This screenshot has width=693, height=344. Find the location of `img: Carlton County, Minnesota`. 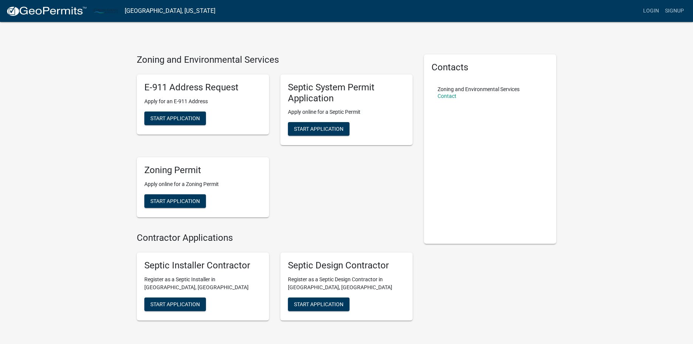

img: Carlton County, Minnesota is located at coordinates (106, 11).